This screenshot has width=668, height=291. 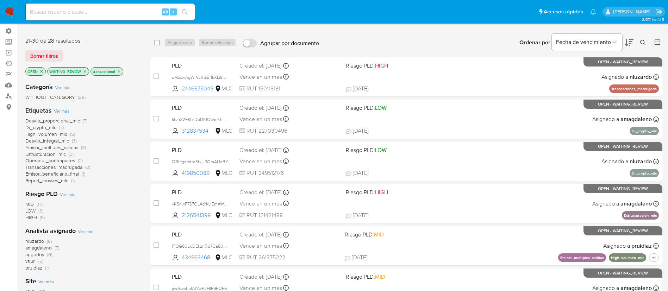 What do you see at coordinates (653, 19) in the screenshot?
I see `span: 3.157.1-hotfix-5` at bounding box center [653, 19].